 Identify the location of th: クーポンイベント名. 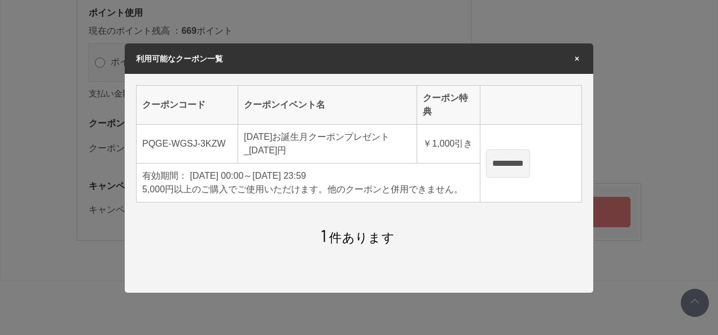
(327, 105).